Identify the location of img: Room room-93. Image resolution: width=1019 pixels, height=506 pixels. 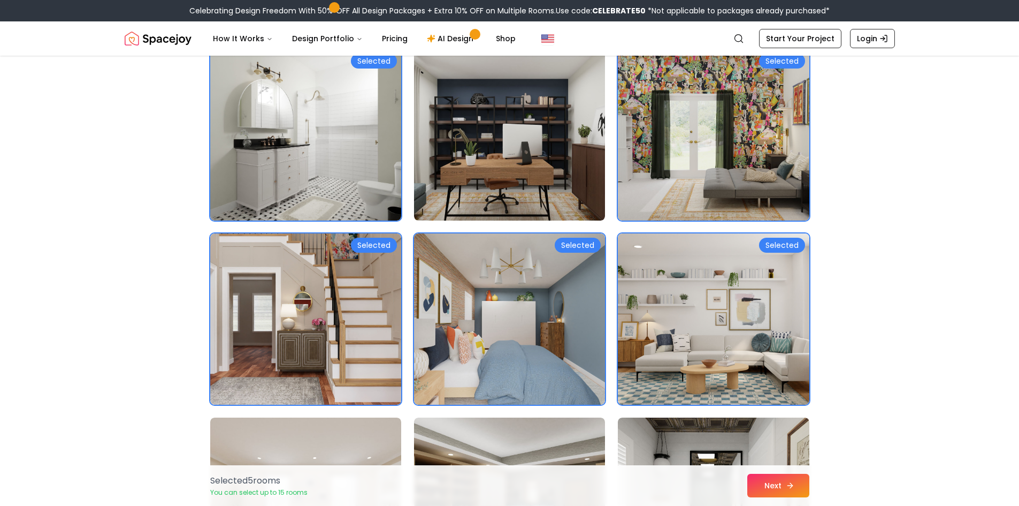
(713, 135).